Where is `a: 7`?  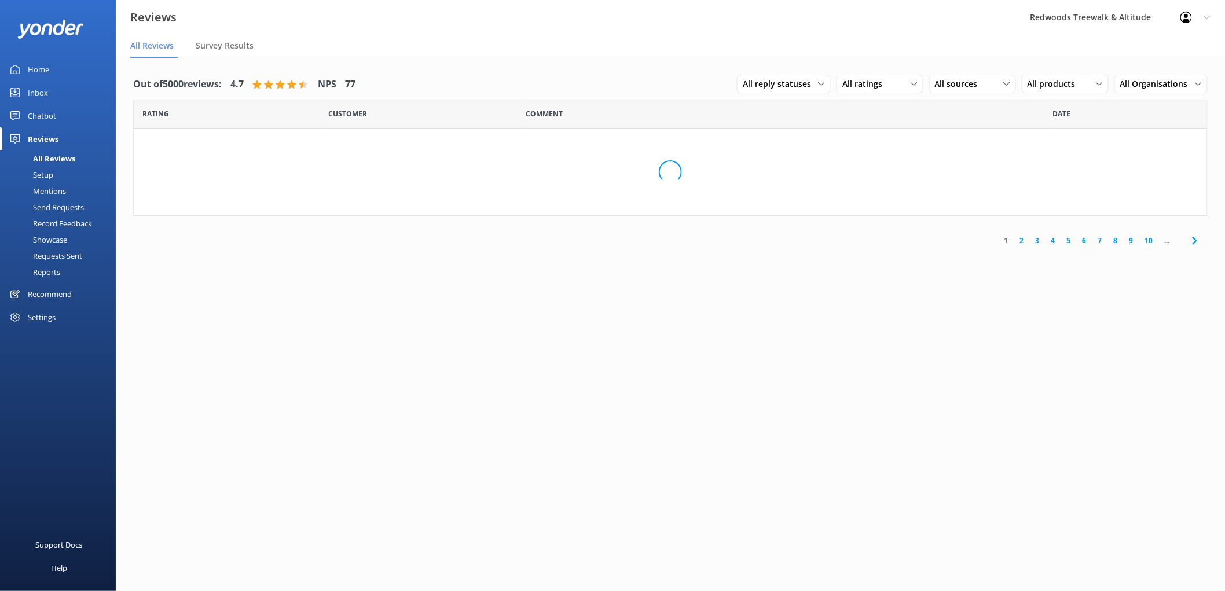 a: 7 is located at coordinates (1100, 240).